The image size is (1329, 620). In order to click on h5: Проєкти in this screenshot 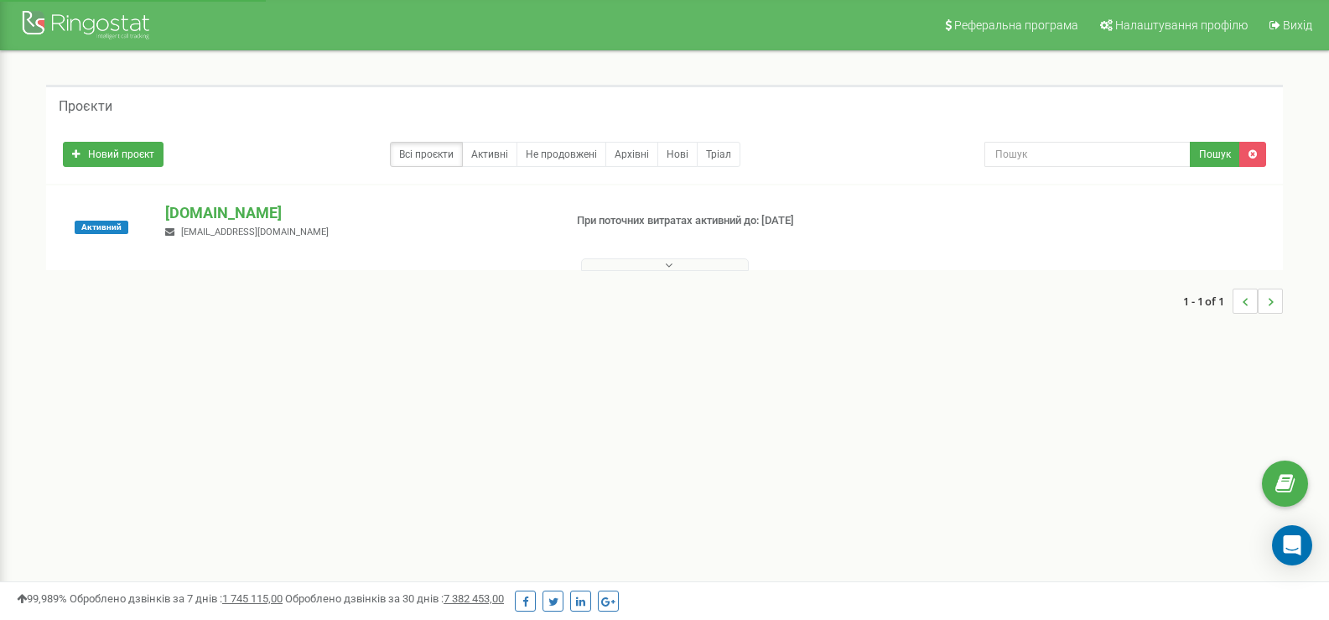, I will do `click(86, 107)`.